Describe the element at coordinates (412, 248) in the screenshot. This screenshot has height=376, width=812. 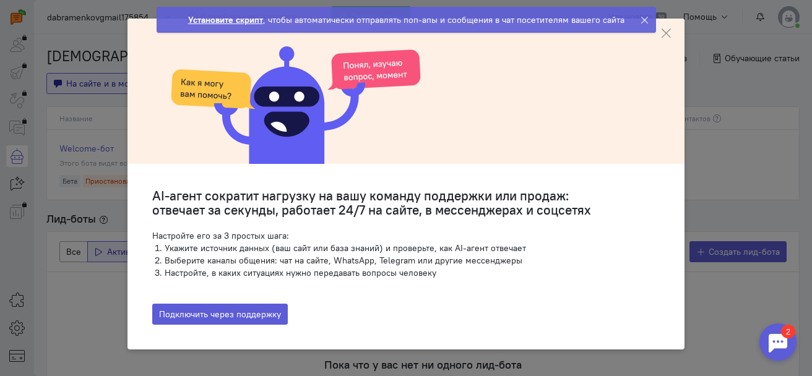
I see `li: Укажите источник данных (ваш сайт или база знаний) и проверьте, как AI-агент отвечает` at that location.